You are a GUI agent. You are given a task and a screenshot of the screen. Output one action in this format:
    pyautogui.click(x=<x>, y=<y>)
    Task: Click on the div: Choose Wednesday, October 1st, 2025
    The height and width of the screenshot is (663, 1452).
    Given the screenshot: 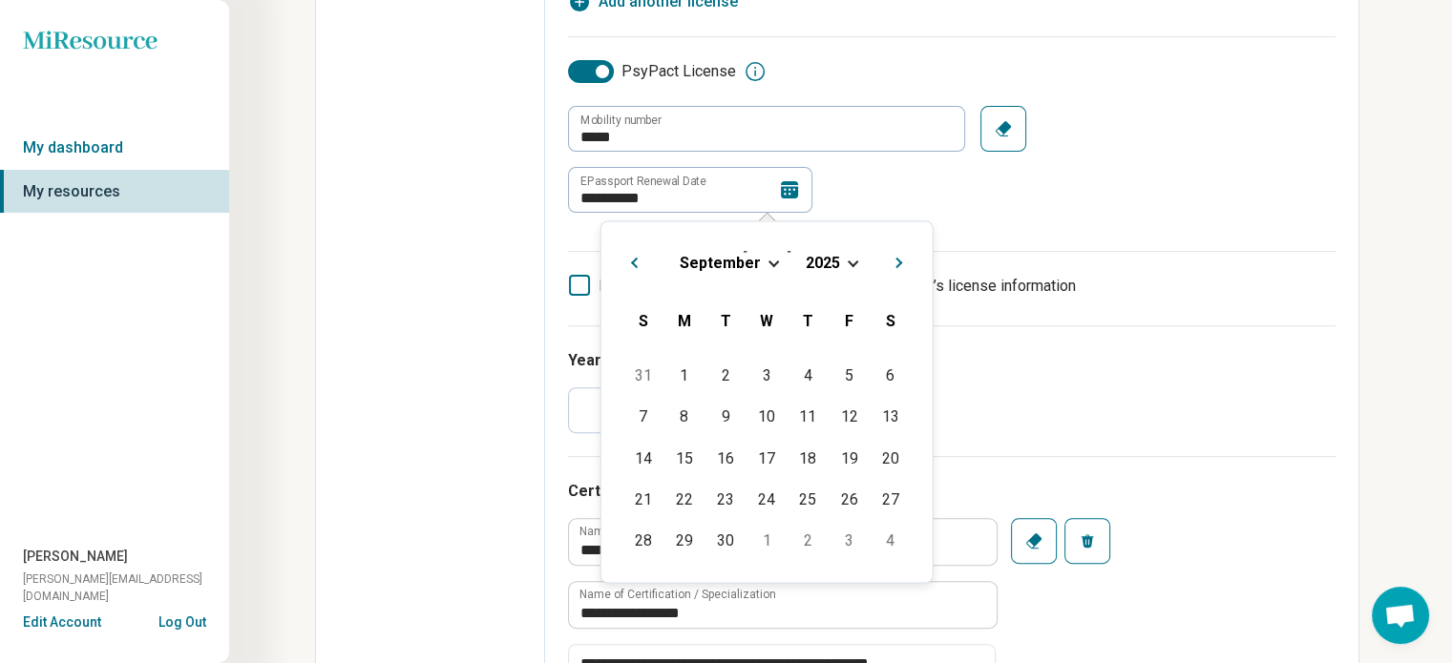 What is the action you would take?
    pyautogui.click(x=766, y=539)
    